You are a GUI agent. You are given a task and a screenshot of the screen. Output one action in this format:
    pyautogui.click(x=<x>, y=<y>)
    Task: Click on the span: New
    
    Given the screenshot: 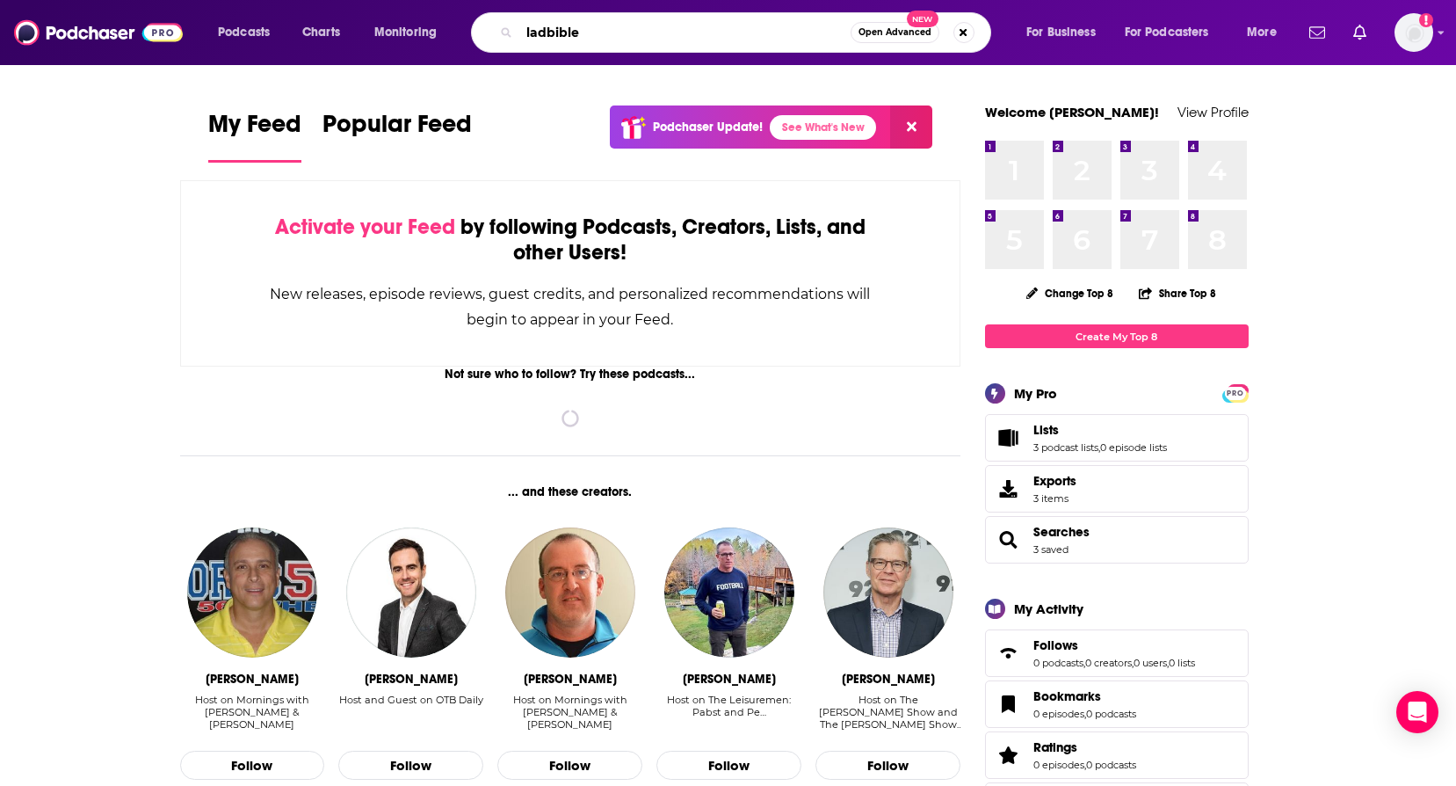 What is the action you would take?
    pyautogui.click(x=923, y=18)
    